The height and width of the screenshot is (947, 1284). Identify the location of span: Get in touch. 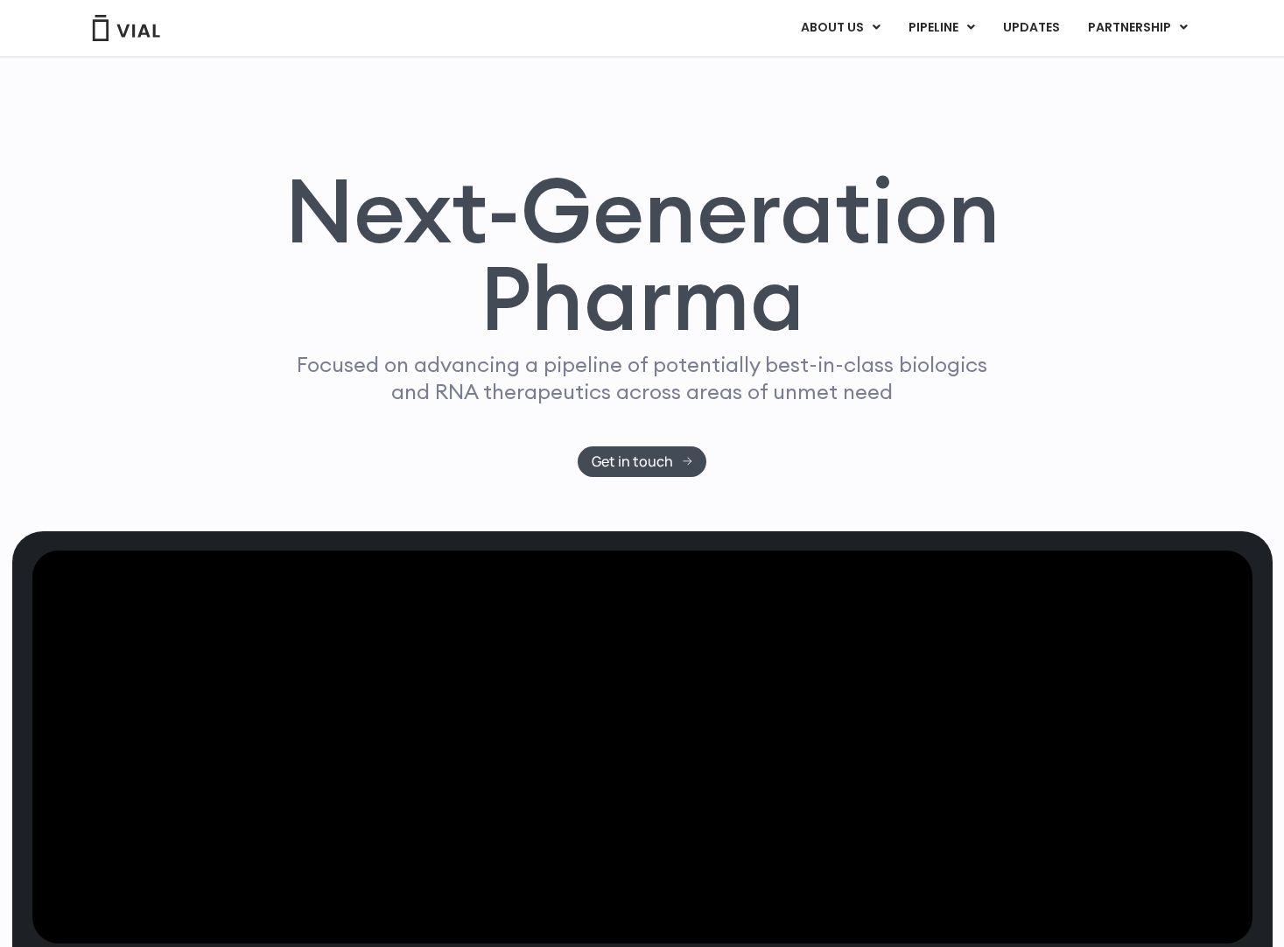
(632, 461).